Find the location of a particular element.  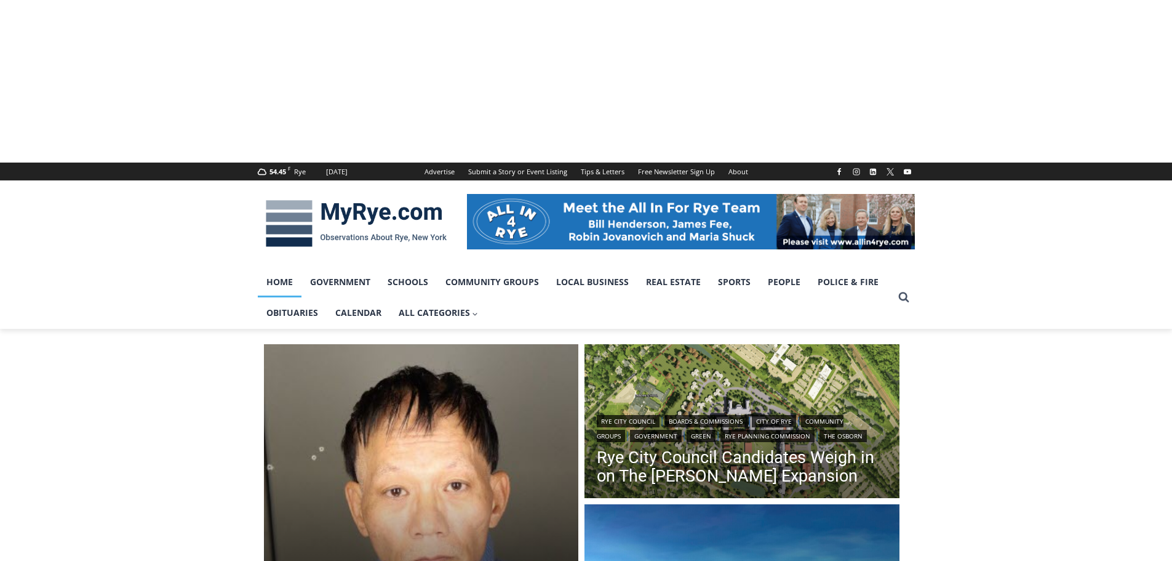

a: Sports is located at coordinates (734, 282).